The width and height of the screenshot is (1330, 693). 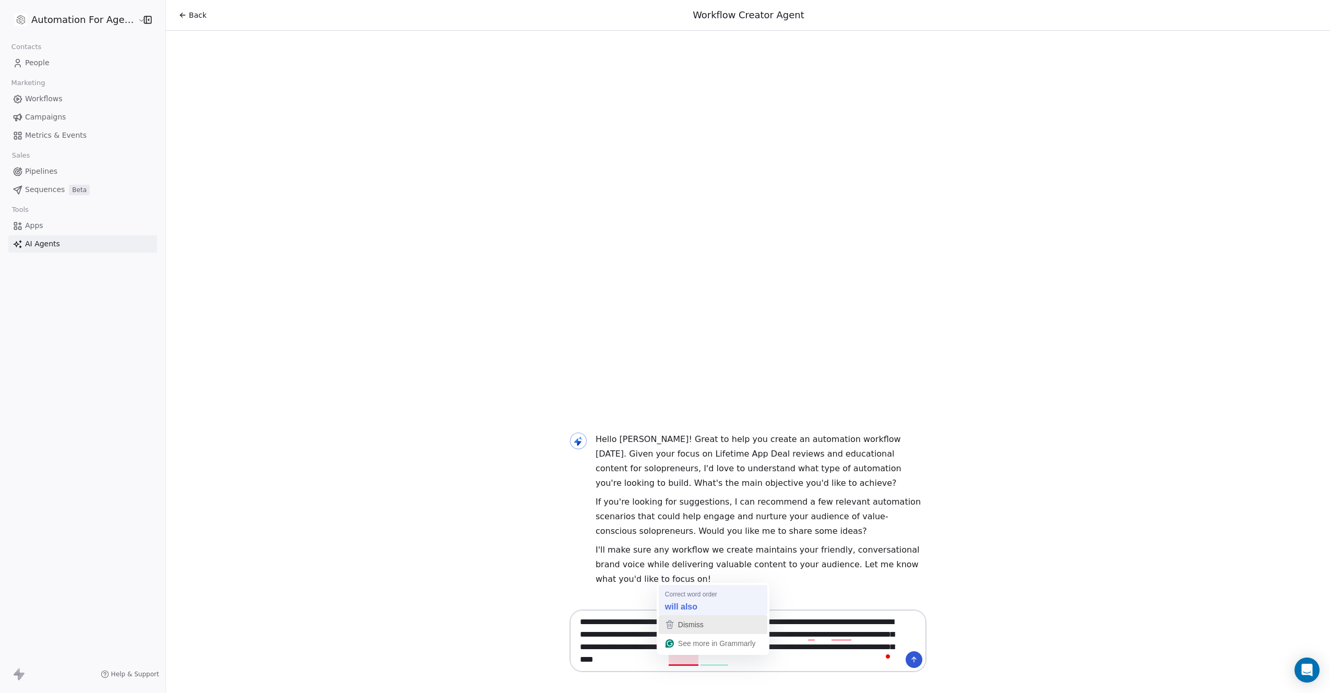 What do you see at coordinates (82, 189) in the screenshot?
I see `a: SequencesBeta` at bounding box center [82, 189].